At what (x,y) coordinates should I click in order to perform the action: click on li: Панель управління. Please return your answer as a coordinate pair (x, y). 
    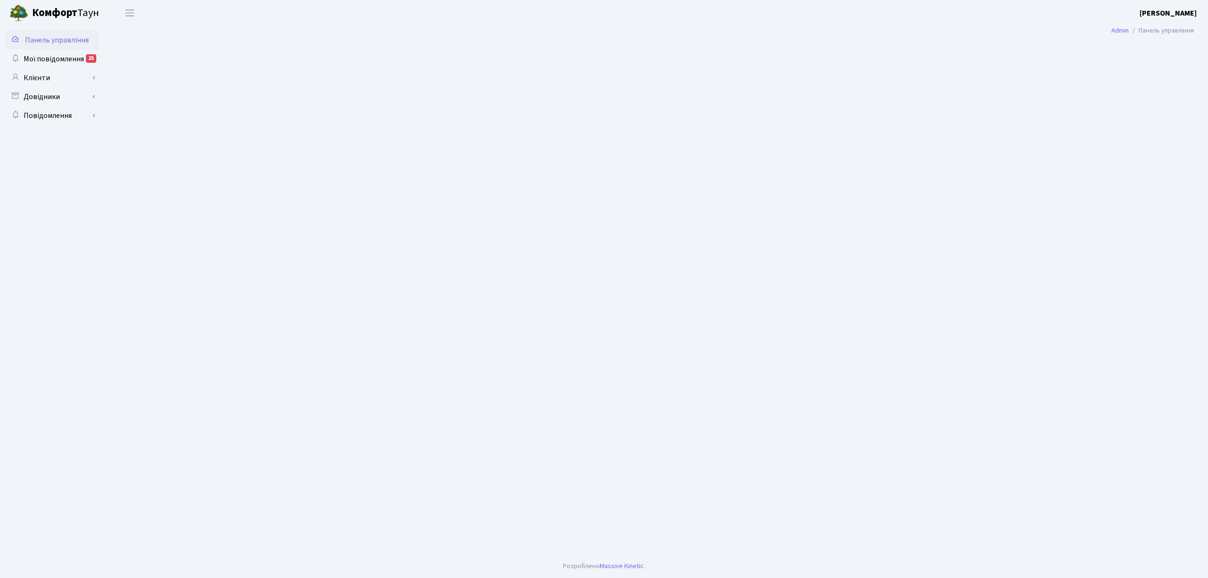
    Looking at the image, I should click on (1161, 31).